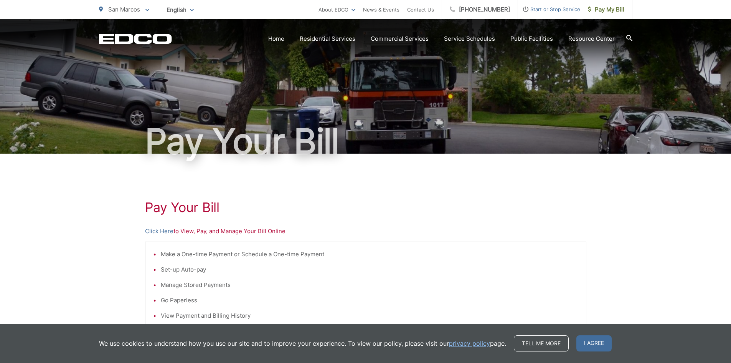  What do you see at coordinates (594, 343) in the screenshot?
I see `span: I agree` at bounding box center [594, 343].